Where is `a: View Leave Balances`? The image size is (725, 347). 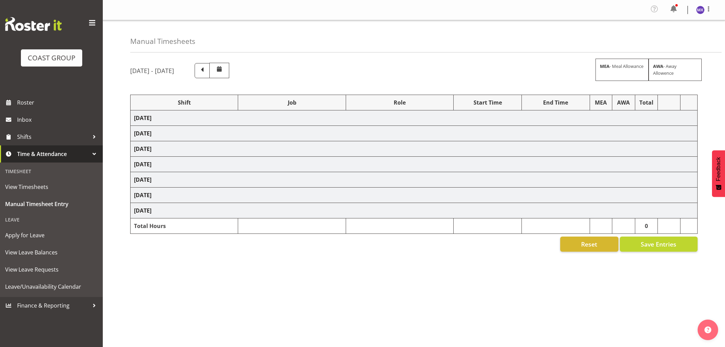 a: View Leave Balances is located at coordinates (51, 252).